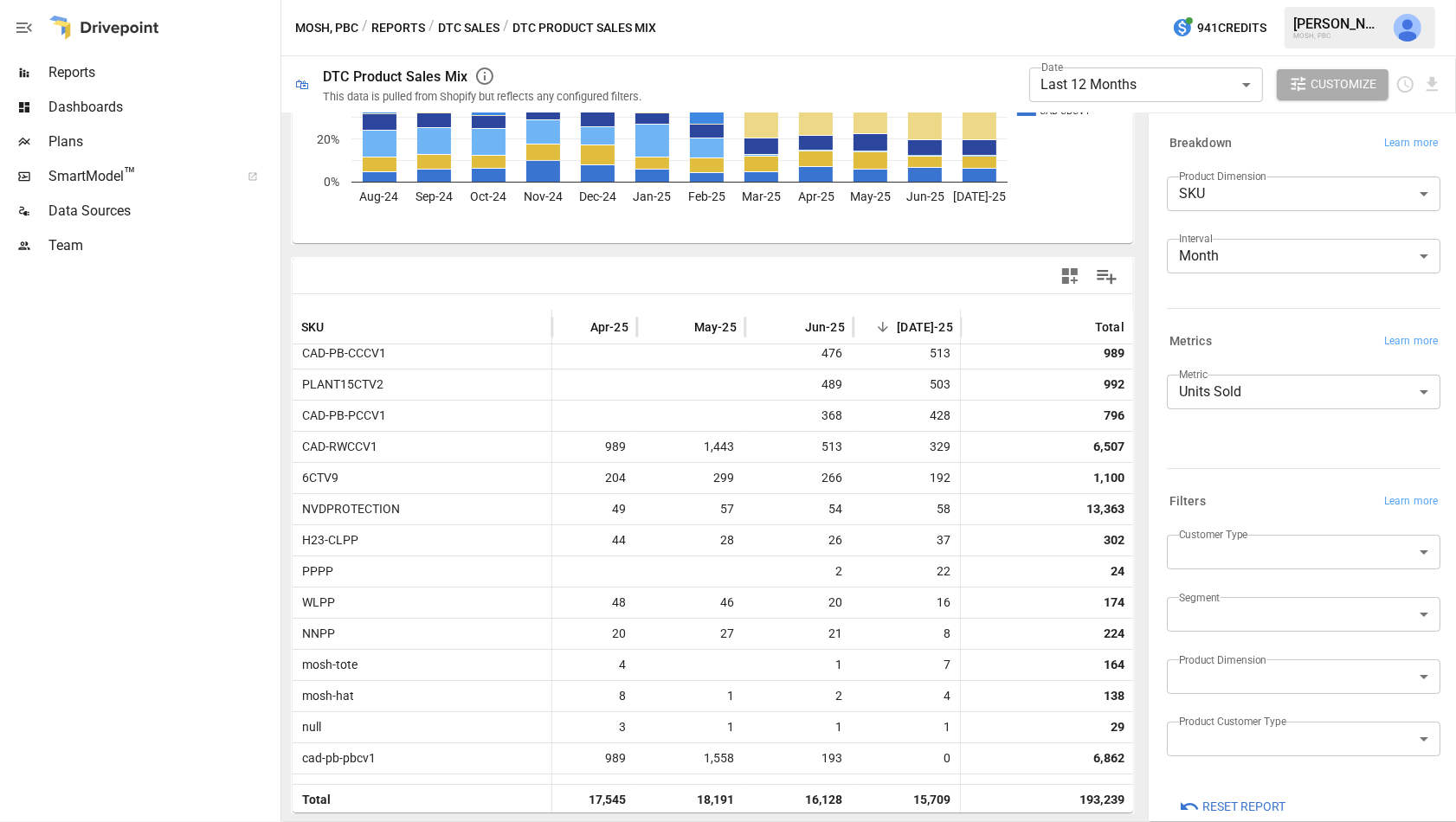  What do you see at coordinates (1233, 721) in the screenshot?
I see `label: Product Customer Type` at bounding box center [1233, 721].